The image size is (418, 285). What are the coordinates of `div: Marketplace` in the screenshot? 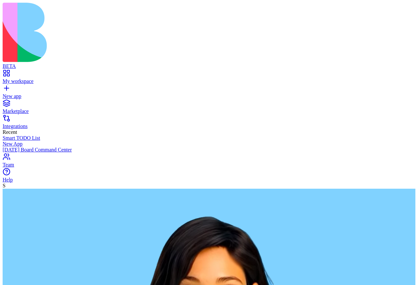 It's located at (209, 111).